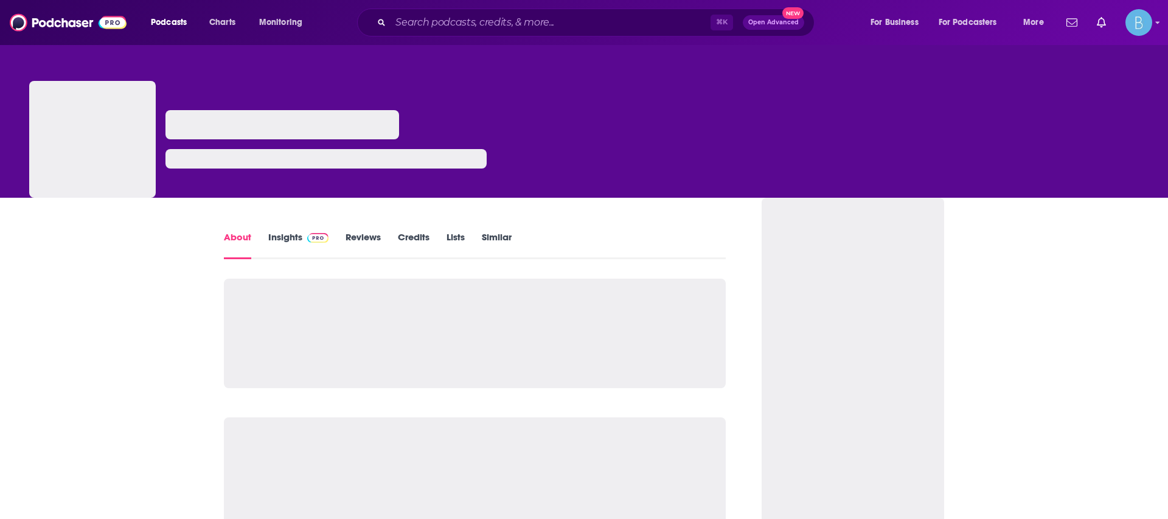 The height and width of the screenshot is (519, 1168). I want to click on a: InsightsPodchaser Pro, so click(298, 245).